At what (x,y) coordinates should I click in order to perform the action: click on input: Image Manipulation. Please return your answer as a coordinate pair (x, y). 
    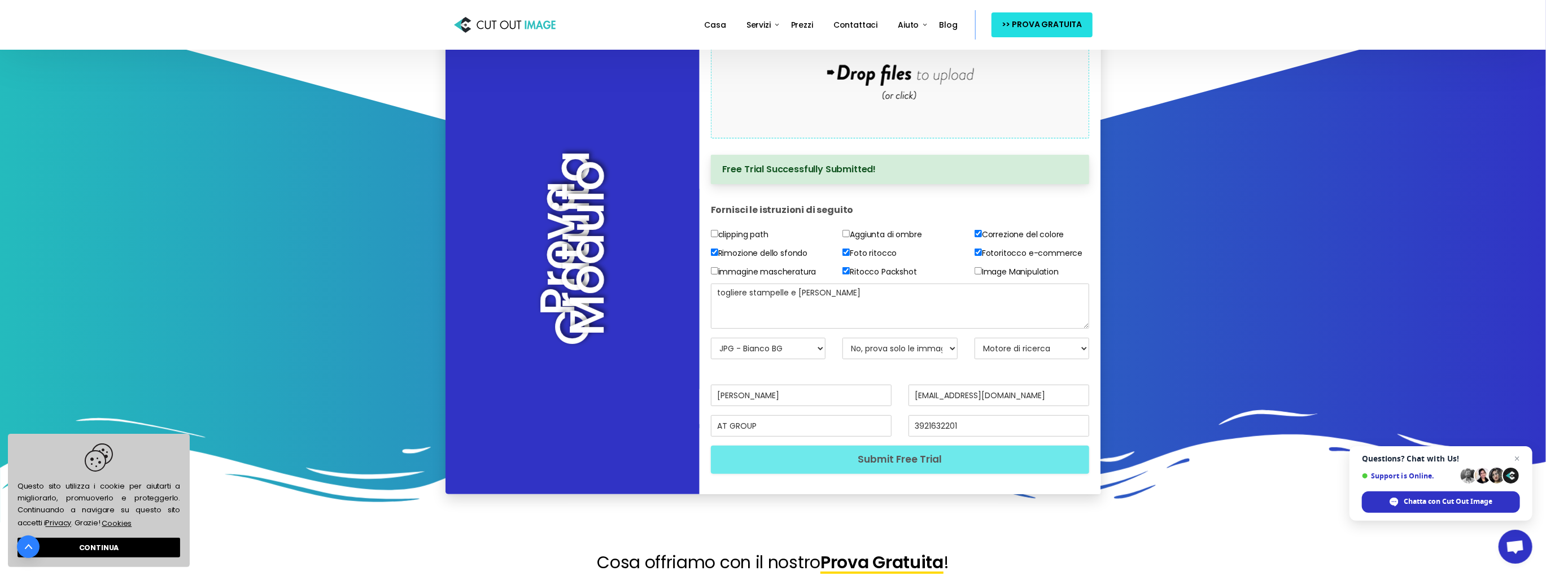
    Looking at the image, I should click on (978, 270).